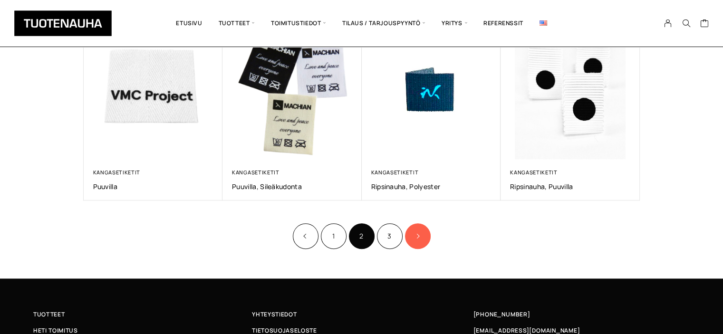  I want to click on span: Yhteystiedot, so click(274, 314).